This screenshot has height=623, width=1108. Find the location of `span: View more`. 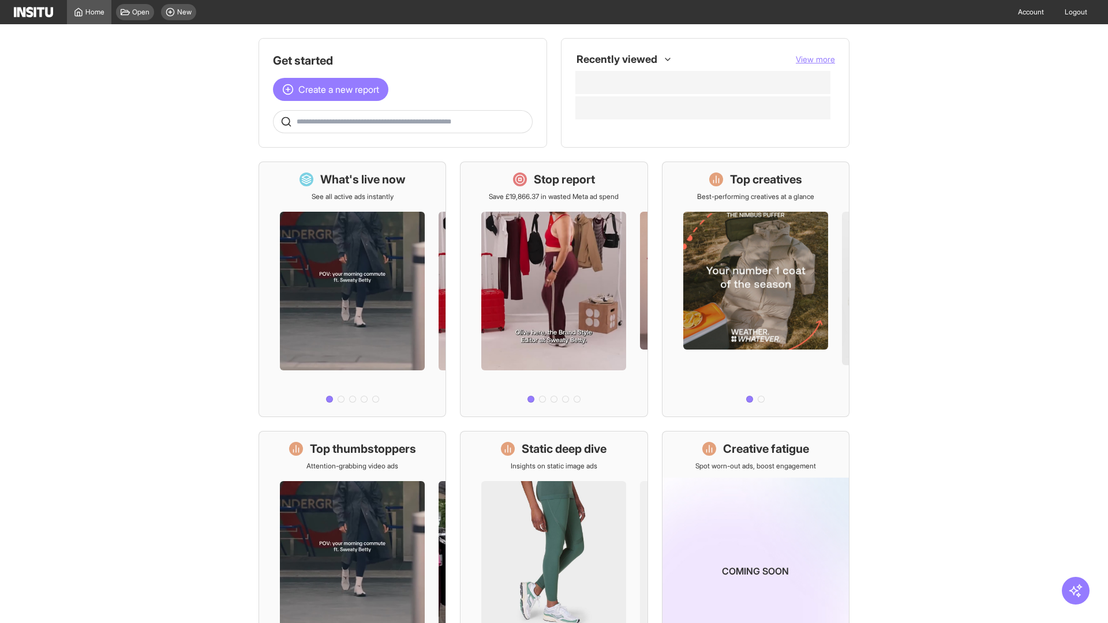

span: View more is located at coordinates (816, 59).